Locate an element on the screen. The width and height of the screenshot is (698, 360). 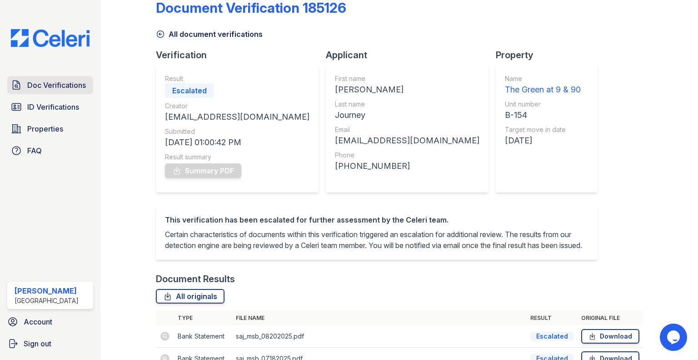
div: Result summary is located at coordinates (237, 157).